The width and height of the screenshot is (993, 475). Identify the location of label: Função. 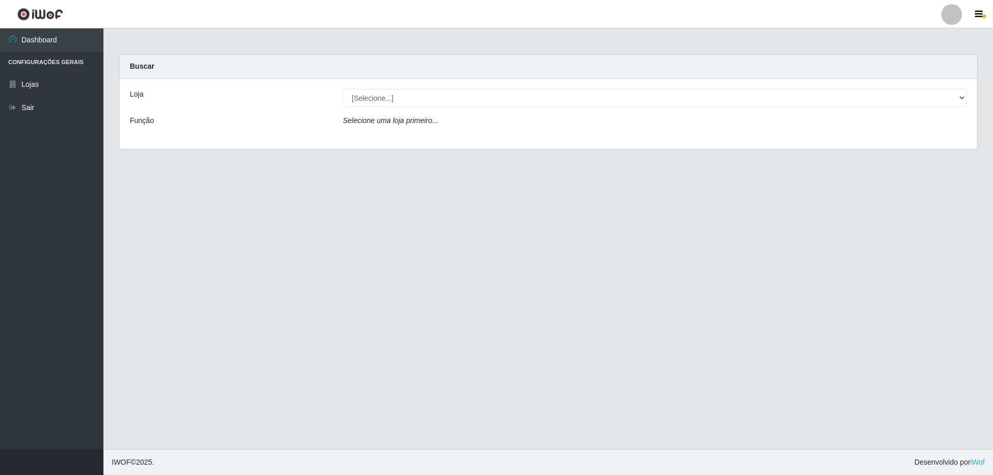
(142, 120).